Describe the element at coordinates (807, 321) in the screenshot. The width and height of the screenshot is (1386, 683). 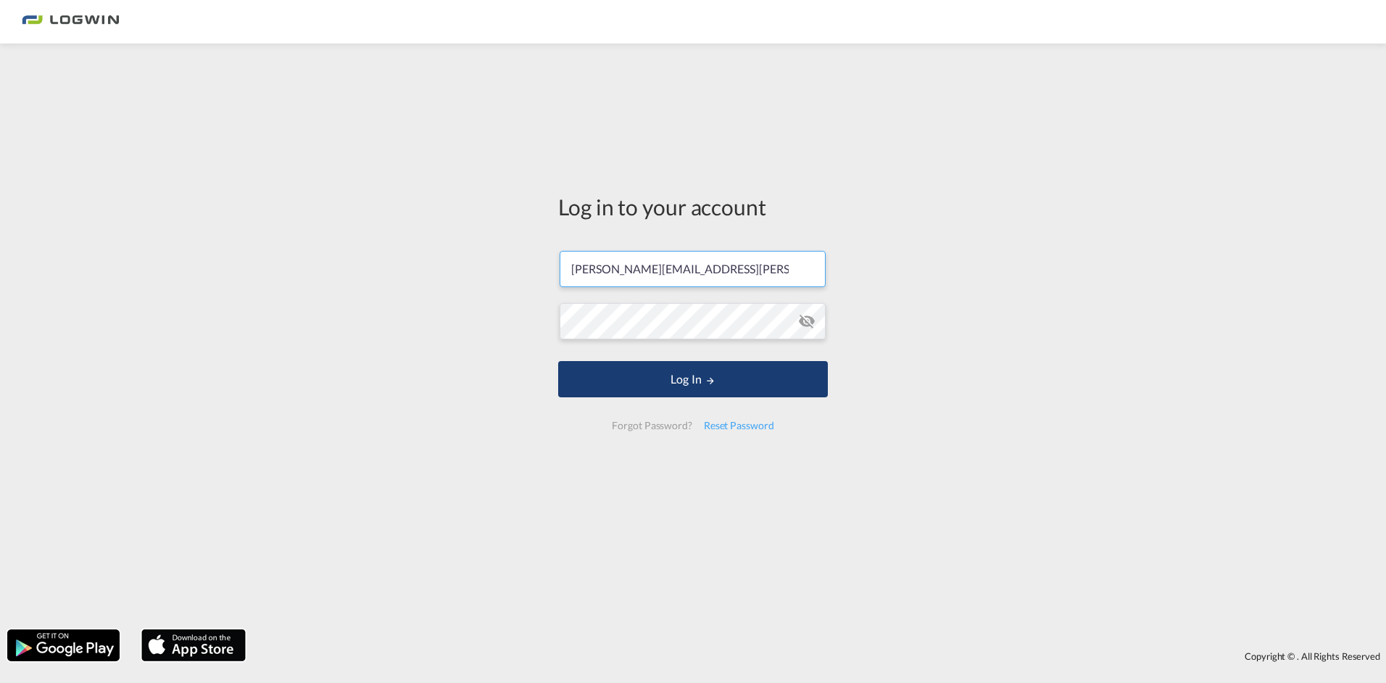
I see `md-icon: icon-eye-off` at that location.